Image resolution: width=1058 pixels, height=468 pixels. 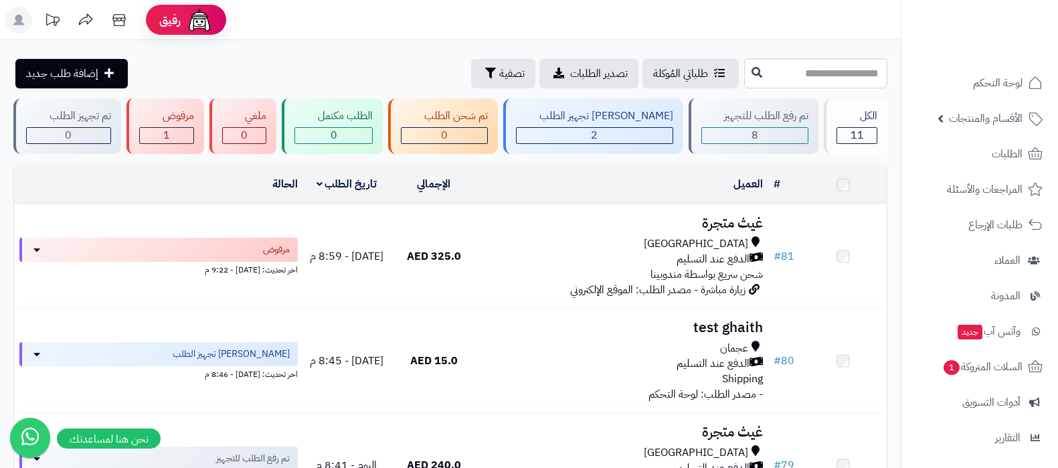 What do you see at coordinates (784, 361) in the screenshot?
I see `a: #80` at bounding box center [784, 361].